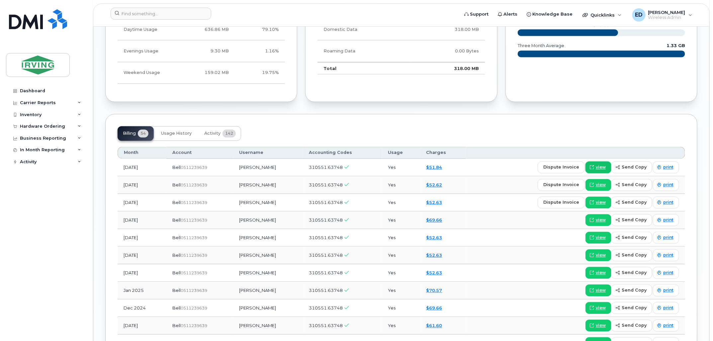 The height and width of the screenshot is (341, 713). I want to click on span: Support, so click(479, 14).